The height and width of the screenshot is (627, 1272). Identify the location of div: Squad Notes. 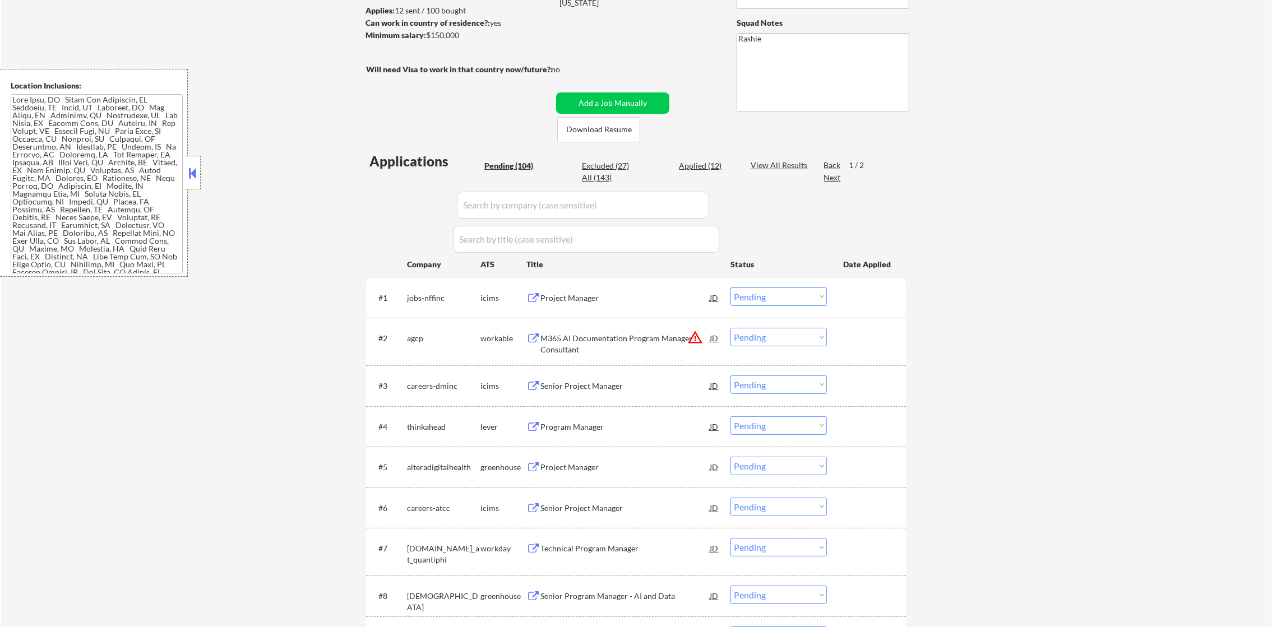
(823, 23).